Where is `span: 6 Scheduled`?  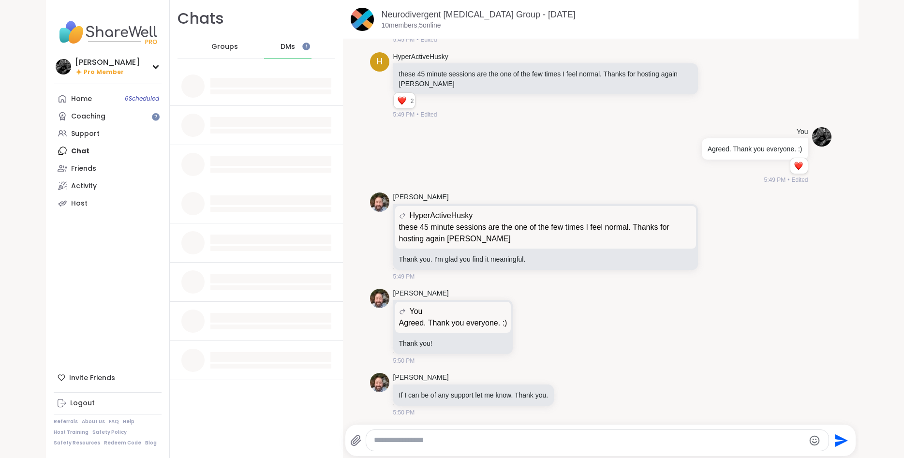
span: 6 Scheduled is located at coordinates (142, 99).